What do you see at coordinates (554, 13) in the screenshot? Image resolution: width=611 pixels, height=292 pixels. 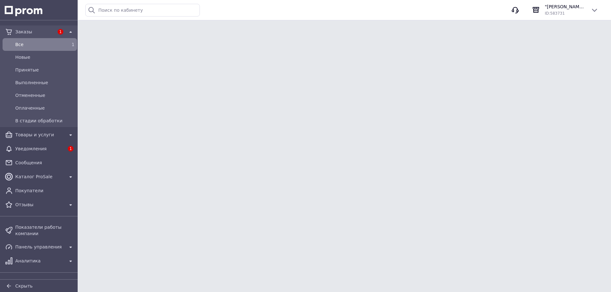 I see `span: ID: 583731` at bounding box center [554, 13].